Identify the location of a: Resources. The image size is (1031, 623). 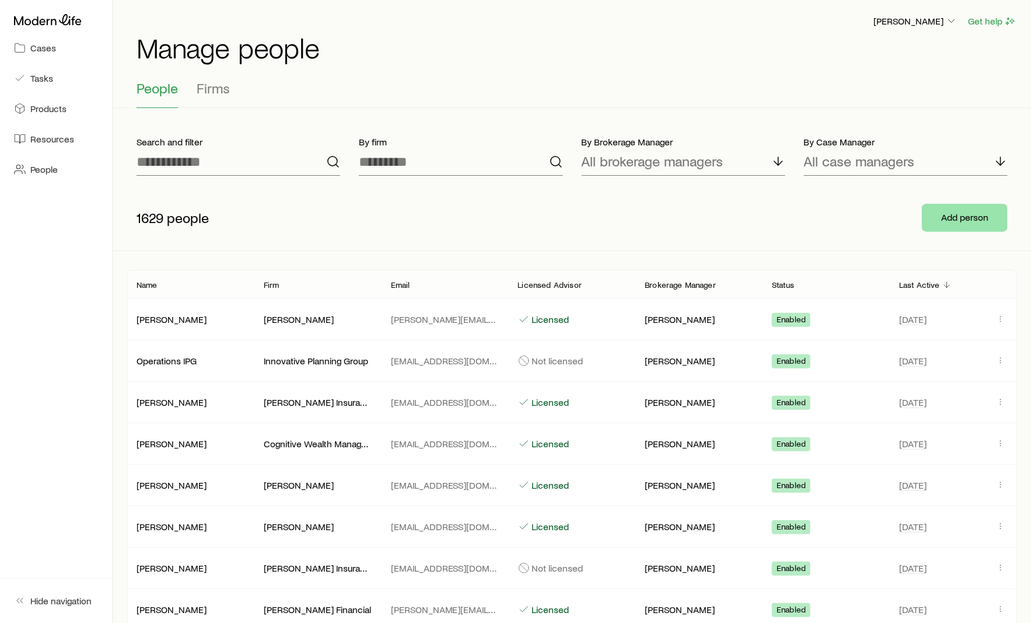
(56, 139).